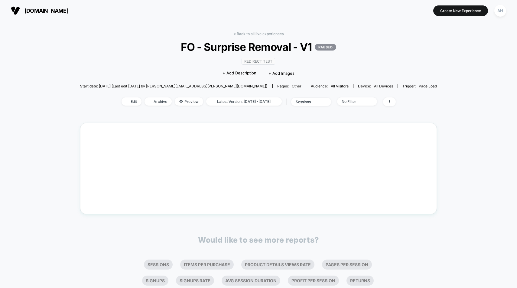 Image resolution: width=517 pixels, height=288 pixels. What do you see at coordinates (258, 61) in the screenshot?
I see `span: Redirect Test` at bounding box center [258, 61].